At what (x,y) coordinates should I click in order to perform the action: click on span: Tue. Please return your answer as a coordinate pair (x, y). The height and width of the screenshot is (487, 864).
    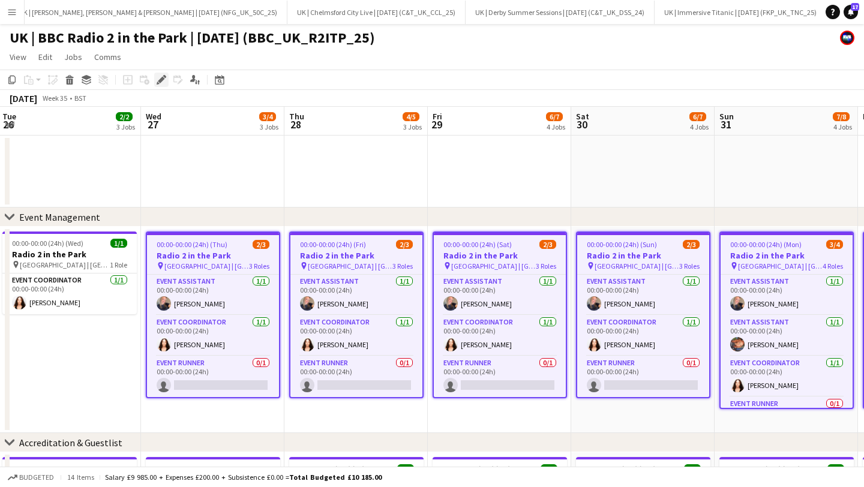
    Looking at the image, I should click on (9, 116).